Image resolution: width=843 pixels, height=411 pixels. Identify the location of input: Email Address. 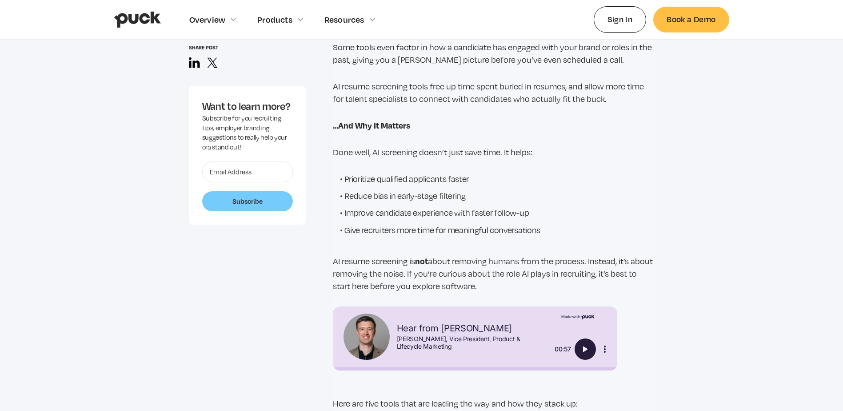
(248, 172).